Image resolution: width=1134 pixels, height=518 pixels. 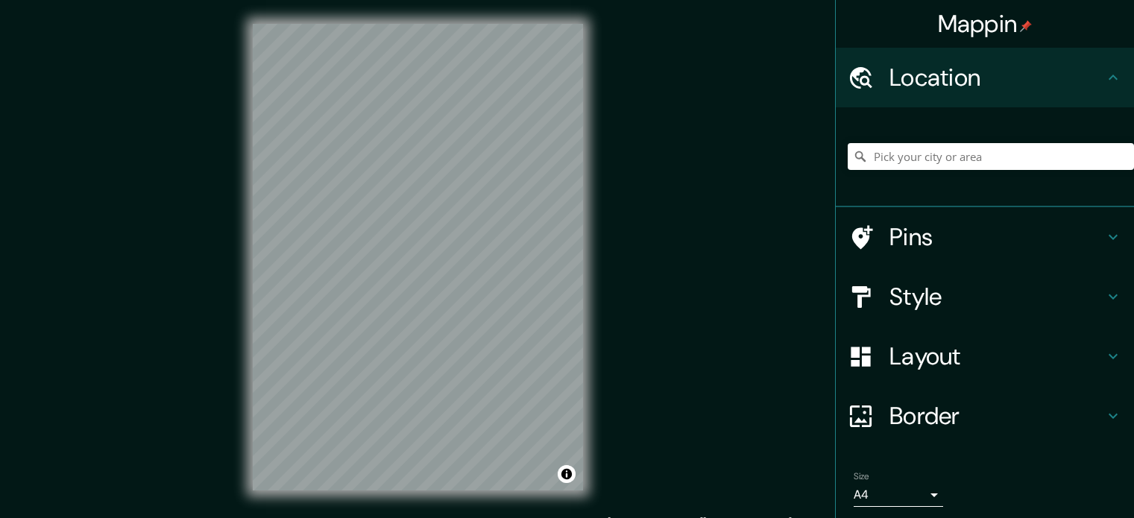 What do you see at coordinates (1026, 26) in the screenshot?
I see `img: pin-icon.png` at bounding box center [1026, 26].